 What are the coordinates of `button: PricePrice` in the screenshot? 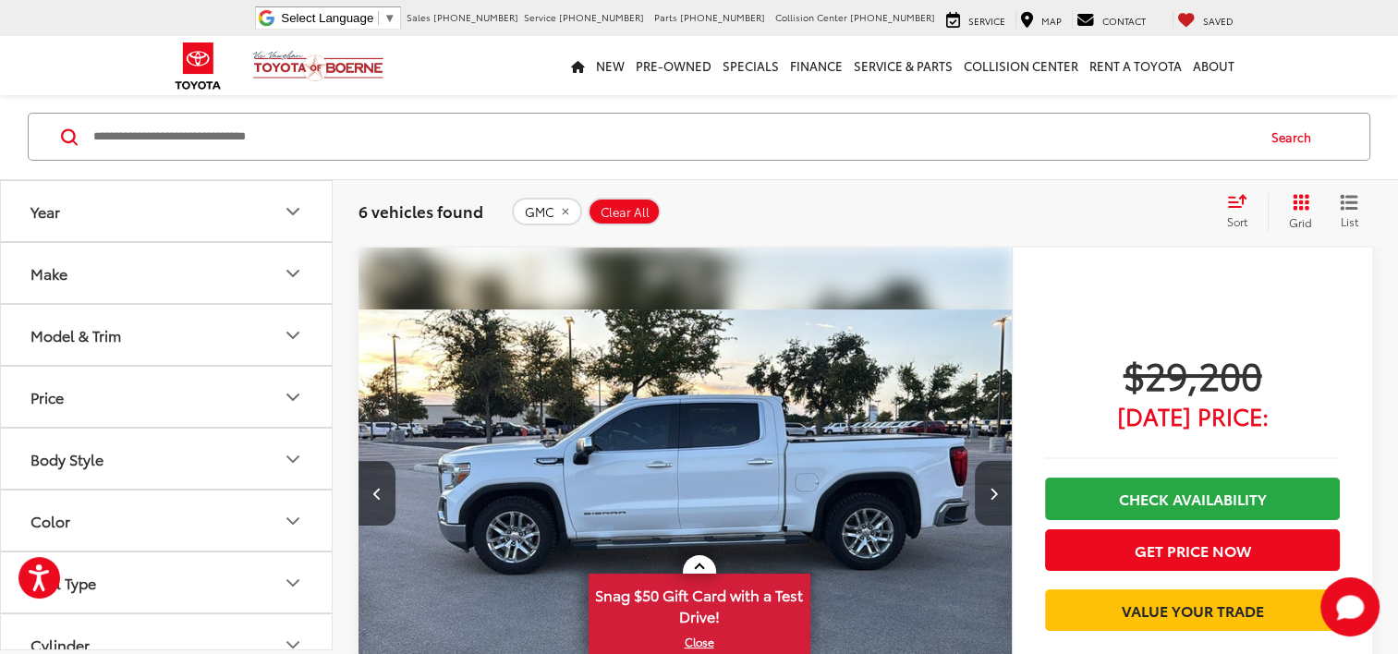 It's located at (167, 396).